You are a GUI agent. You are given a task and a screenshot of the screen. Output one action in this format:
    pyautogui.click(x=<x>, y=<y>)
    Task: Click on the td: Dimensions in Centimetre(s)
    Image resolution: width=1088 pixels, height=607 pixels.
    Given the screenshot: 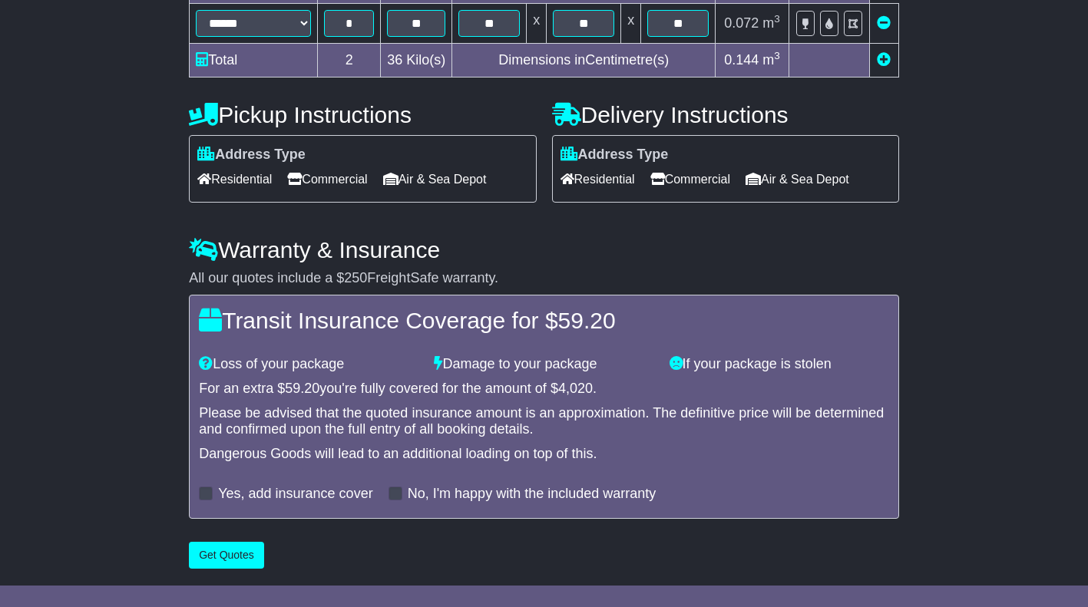 What is the action you would take?
    pyautogui.click(x=584, y=61)
    